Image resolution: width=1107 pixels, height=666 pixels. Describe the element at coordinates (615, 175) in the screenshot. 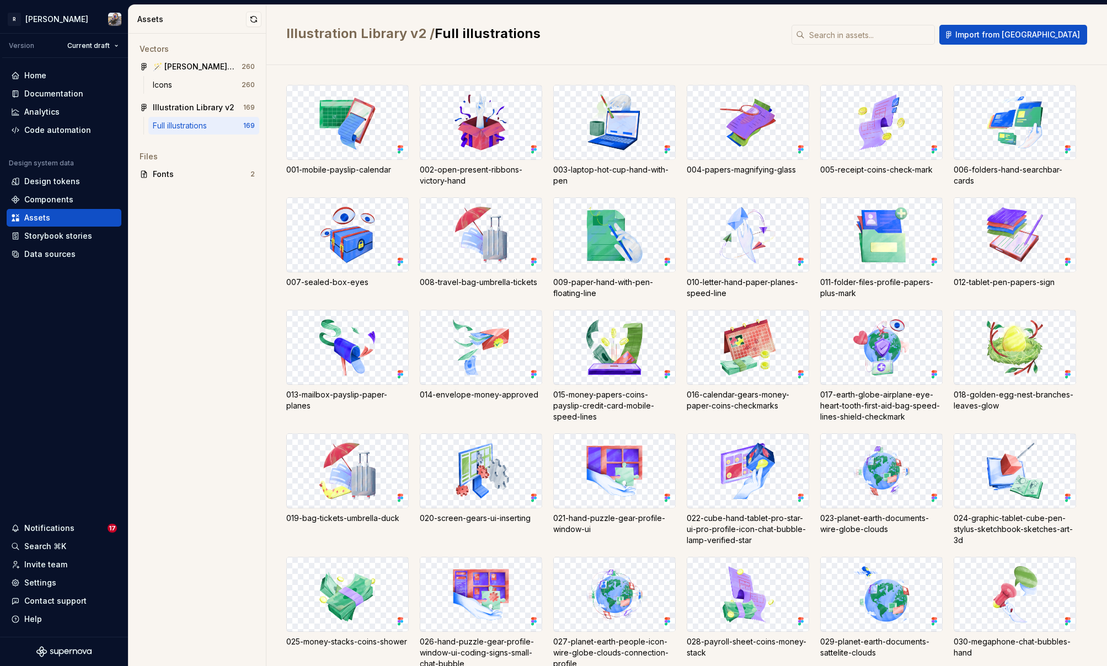

I see `div: 003-laptop-hot-cup-hand-with-pen` at that location.